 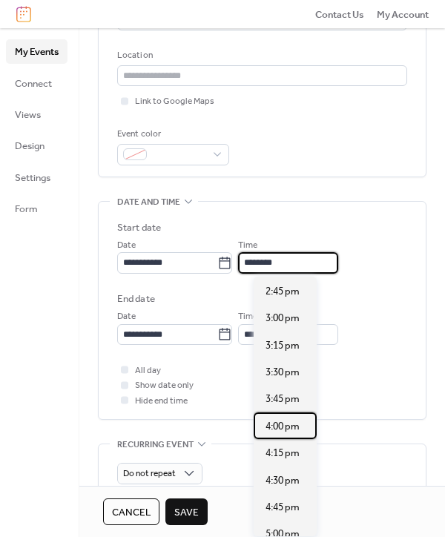 What do you see at coordinates (36, 51) in the screenshot?
I see `a: My Events` at bounding box center [36, 51].